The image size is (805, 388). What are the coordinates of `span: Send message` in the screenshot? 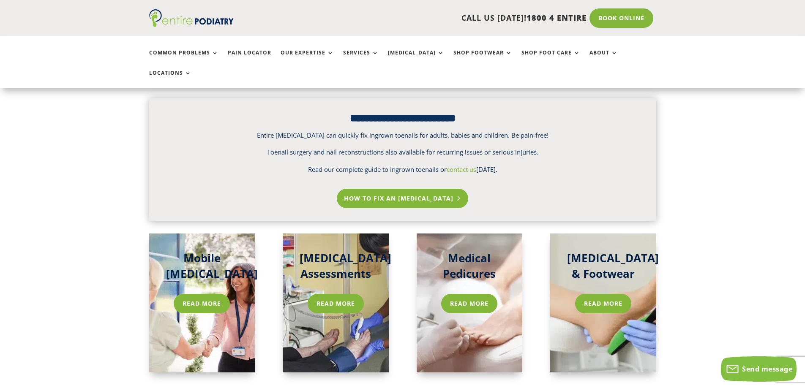 It's located at (767, 369).